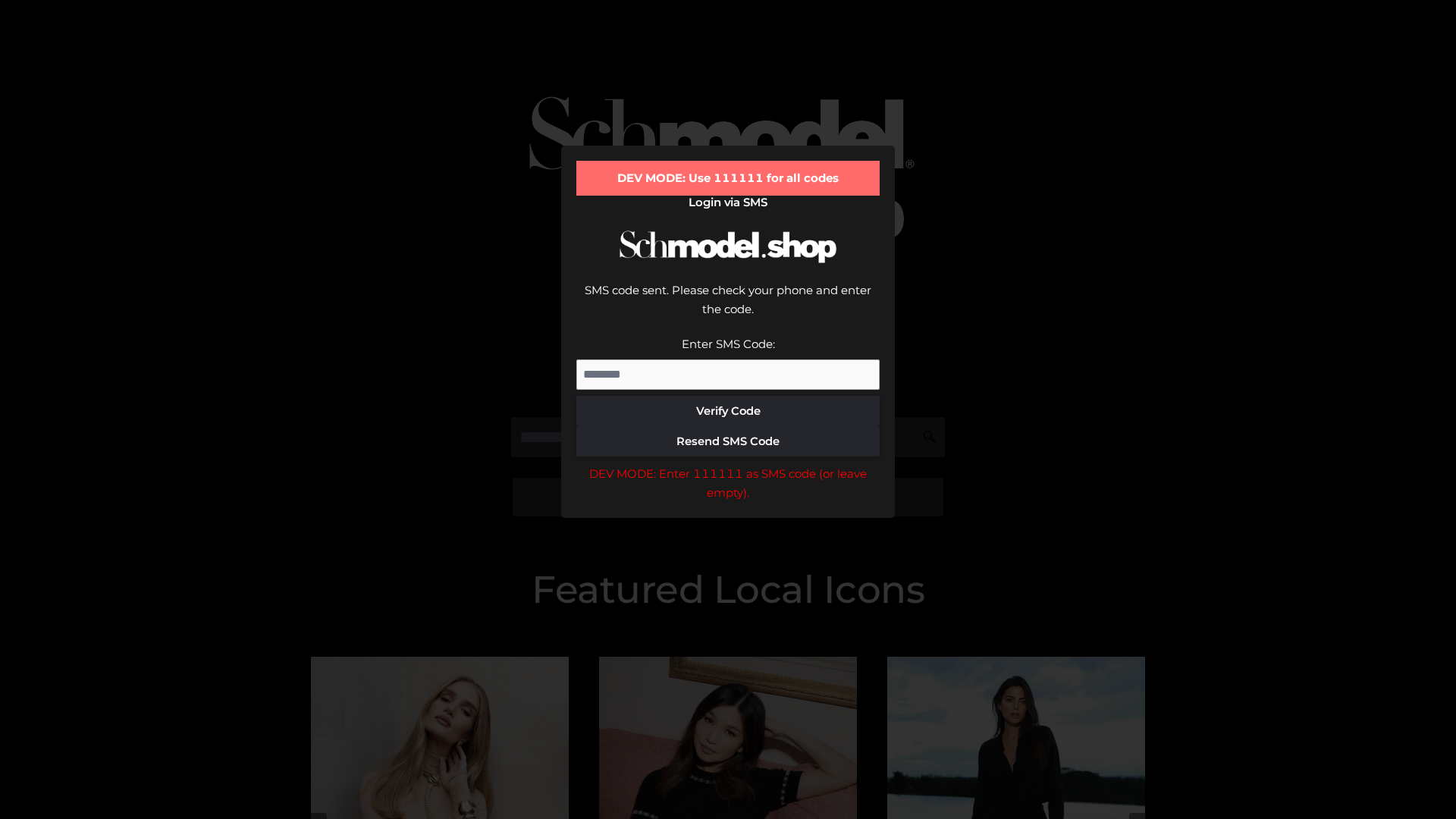 This screenshot has width=1456, height=819. Describe the element at coordinates (728, 344) in the screenshot. I see `label: Enter SMS Code:` at that location.